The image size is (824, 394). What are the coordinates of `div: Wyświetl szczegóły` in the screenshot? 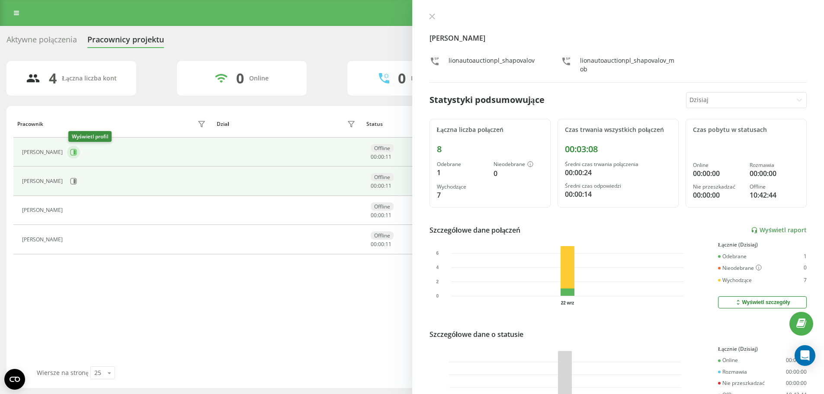 It's located at (762, 302).